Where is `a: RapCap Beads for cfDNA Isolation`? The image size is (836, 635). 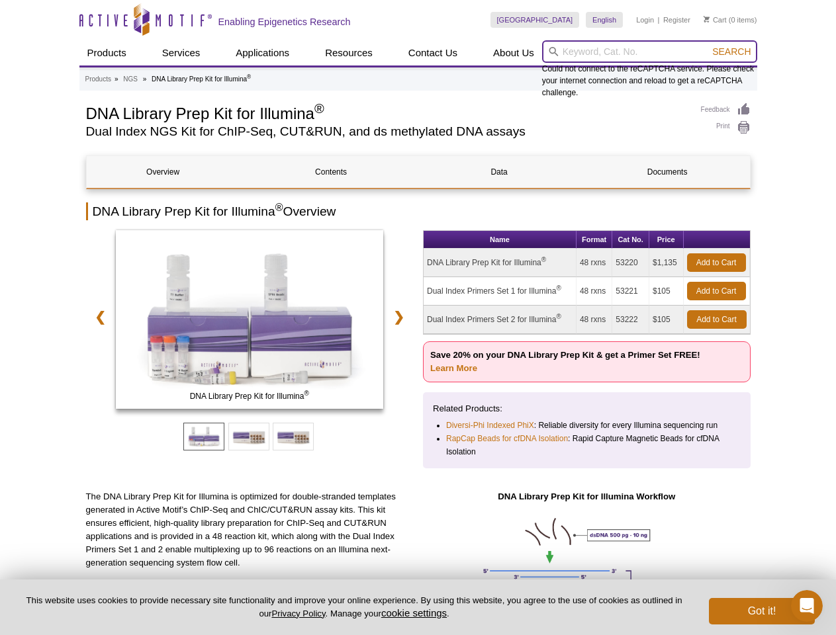
a: RapCap Beads for cfDNA Isolation is located at coordinates (507, 439).